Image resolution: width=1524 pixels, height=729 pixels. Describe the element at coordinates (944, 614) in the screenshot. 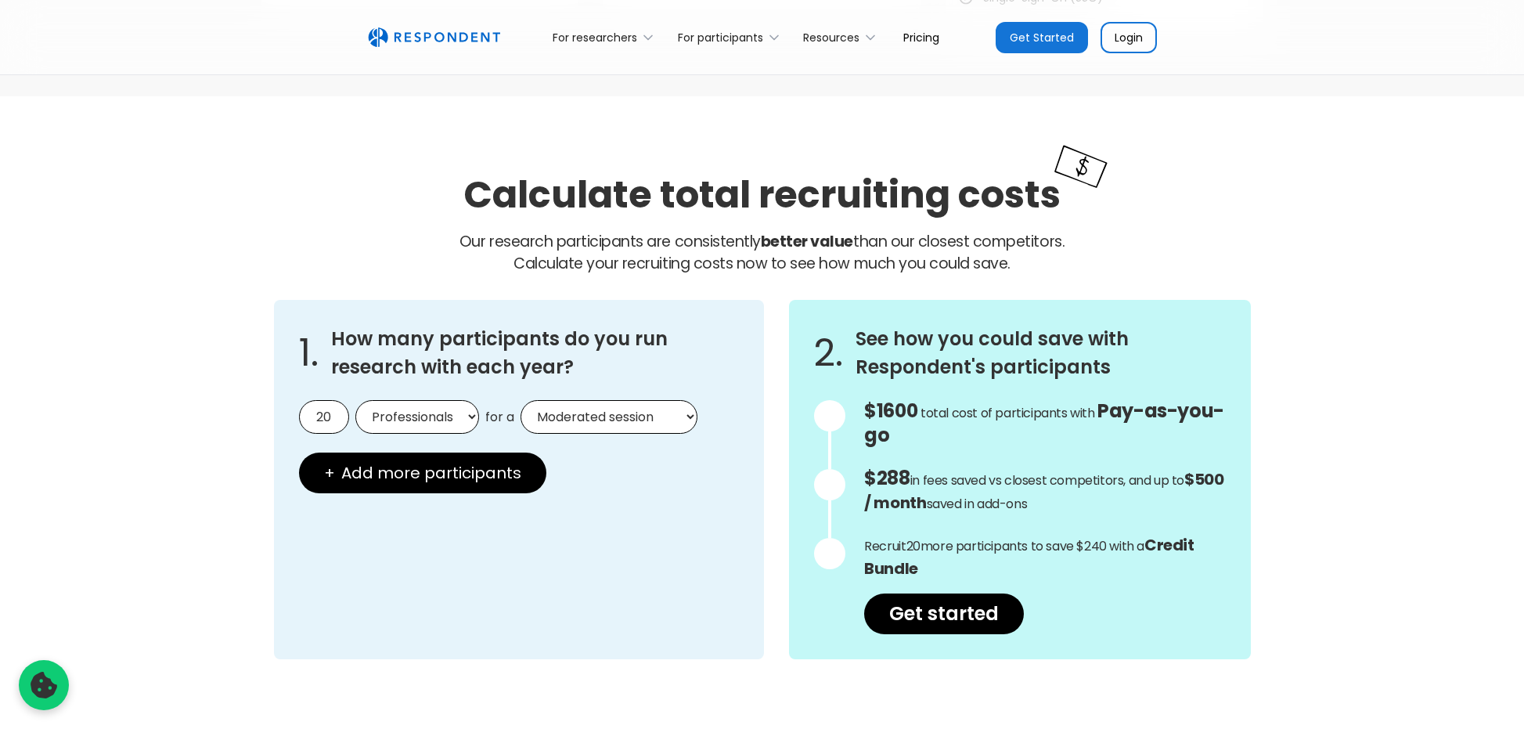

I see `a: Get started` at that location.